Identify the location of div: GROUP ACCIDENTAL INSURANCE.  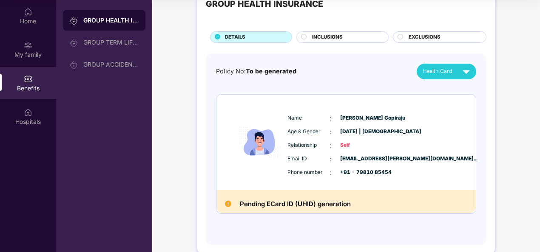
(111, 65).